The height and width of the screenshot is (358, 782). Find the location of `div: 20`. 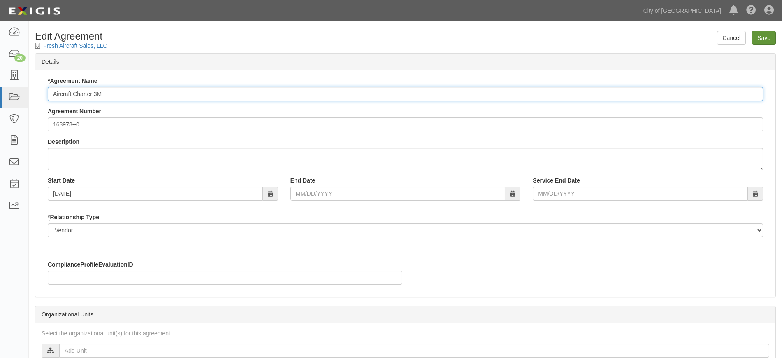

div: 20 is located at coordinates (20, 58).